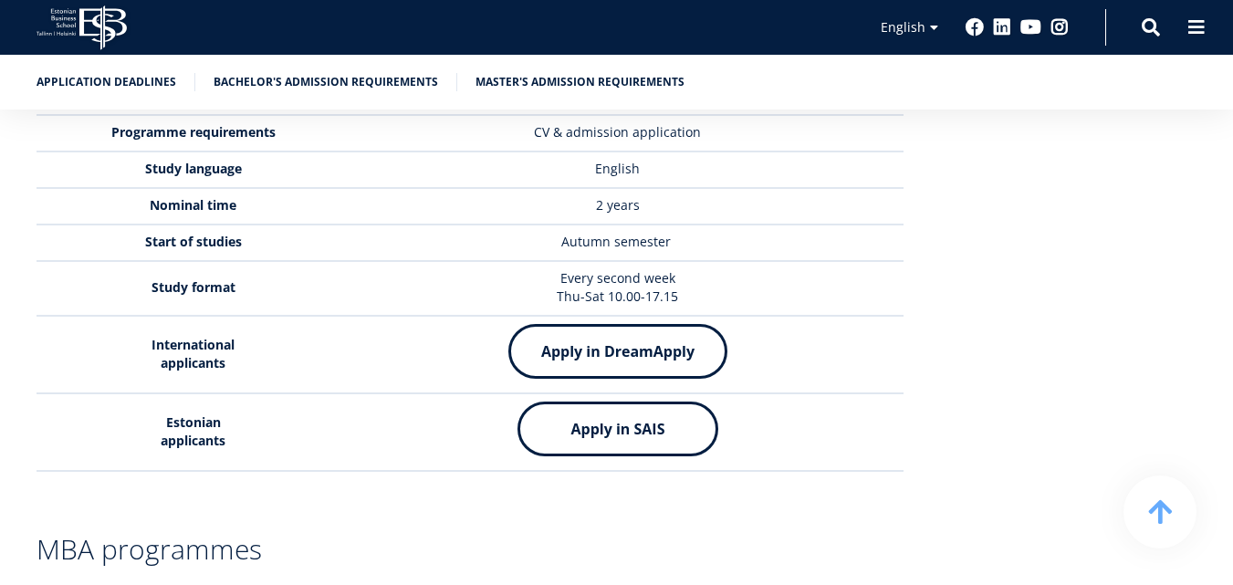 Image resolution: width=1233 pixels, height=585 pixels. I want to click on a: Linkedin, so click(1002, 27).